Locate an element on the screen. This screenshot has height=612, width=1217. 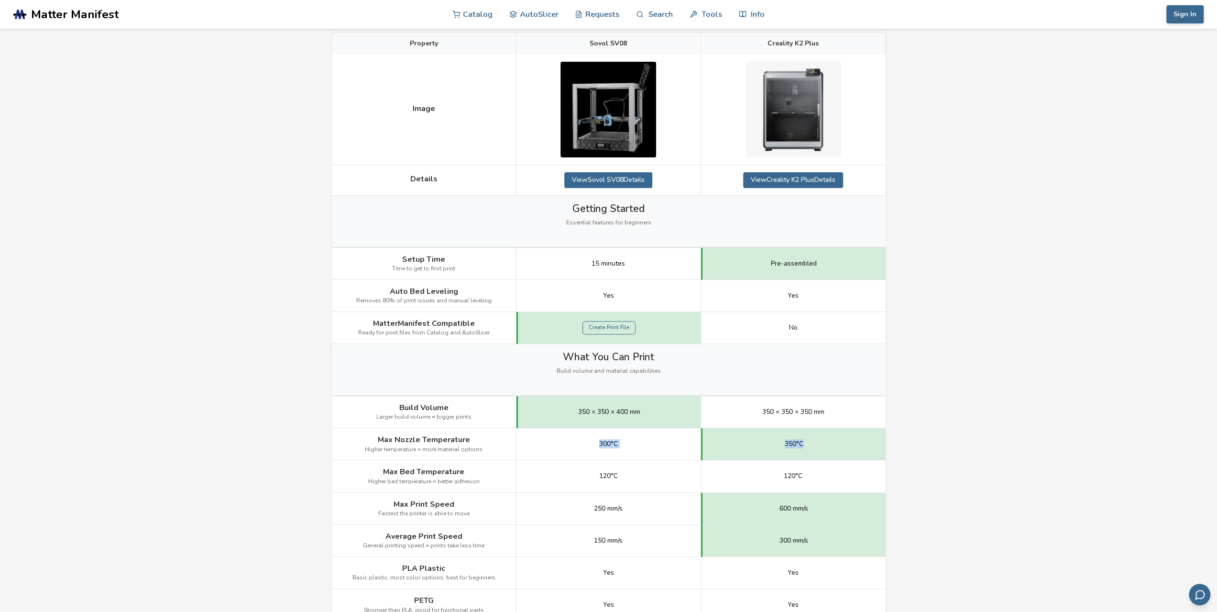
span: Basic plastic, most color options, best for beginners is located at coordinates (424, 578).